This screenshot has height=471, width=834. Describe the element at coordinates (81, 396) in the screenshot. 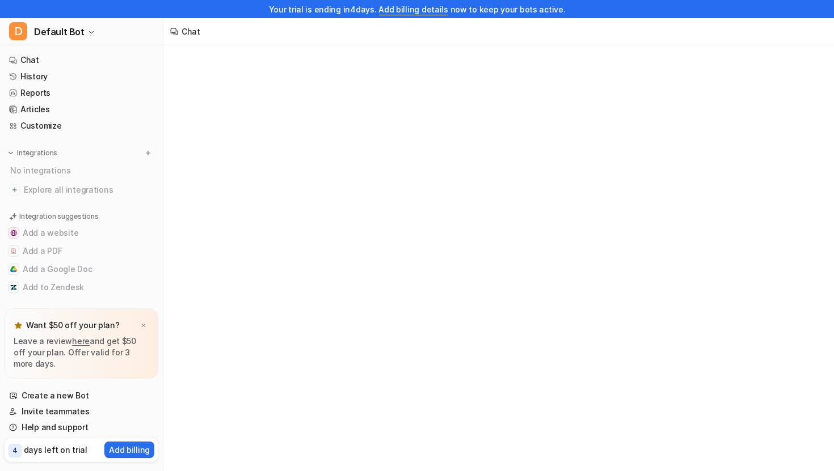

I see `a: Create a new Bot` at that location.